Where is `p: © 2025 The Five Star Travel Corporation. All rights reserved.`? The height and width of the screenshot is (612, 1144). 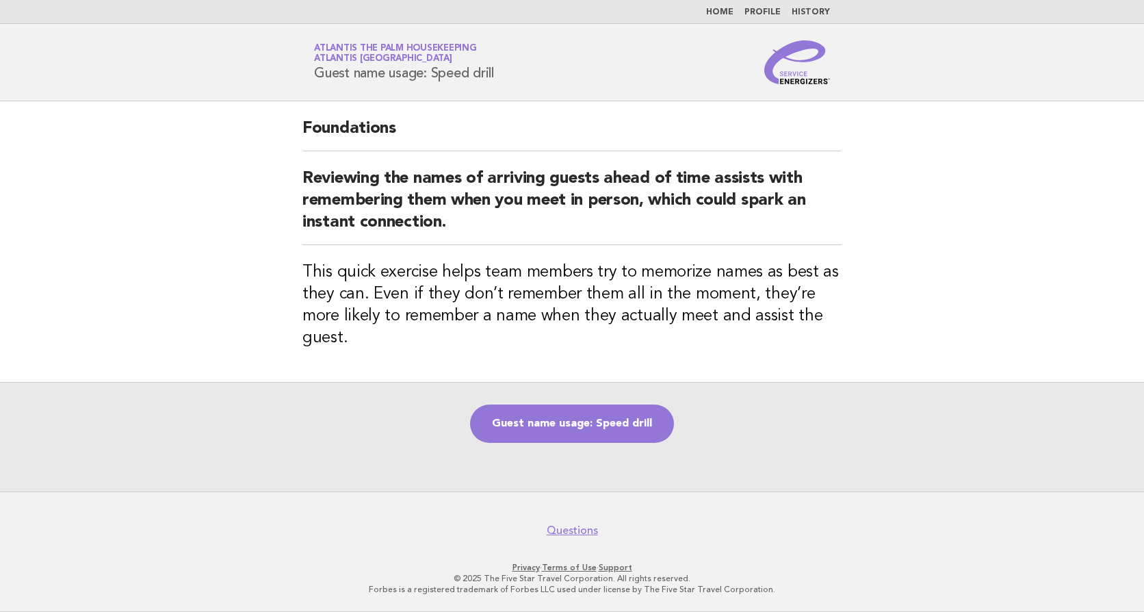
p: © 2025 The Five Star Travel Corporation. All rights reserved. is located at coordinates (572, 578).